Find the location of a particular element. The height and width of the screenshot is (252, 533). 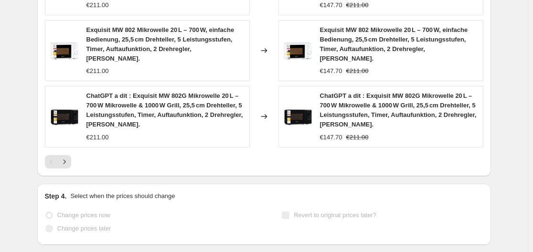

span: Change prices later is located at coordinates (84, 228).